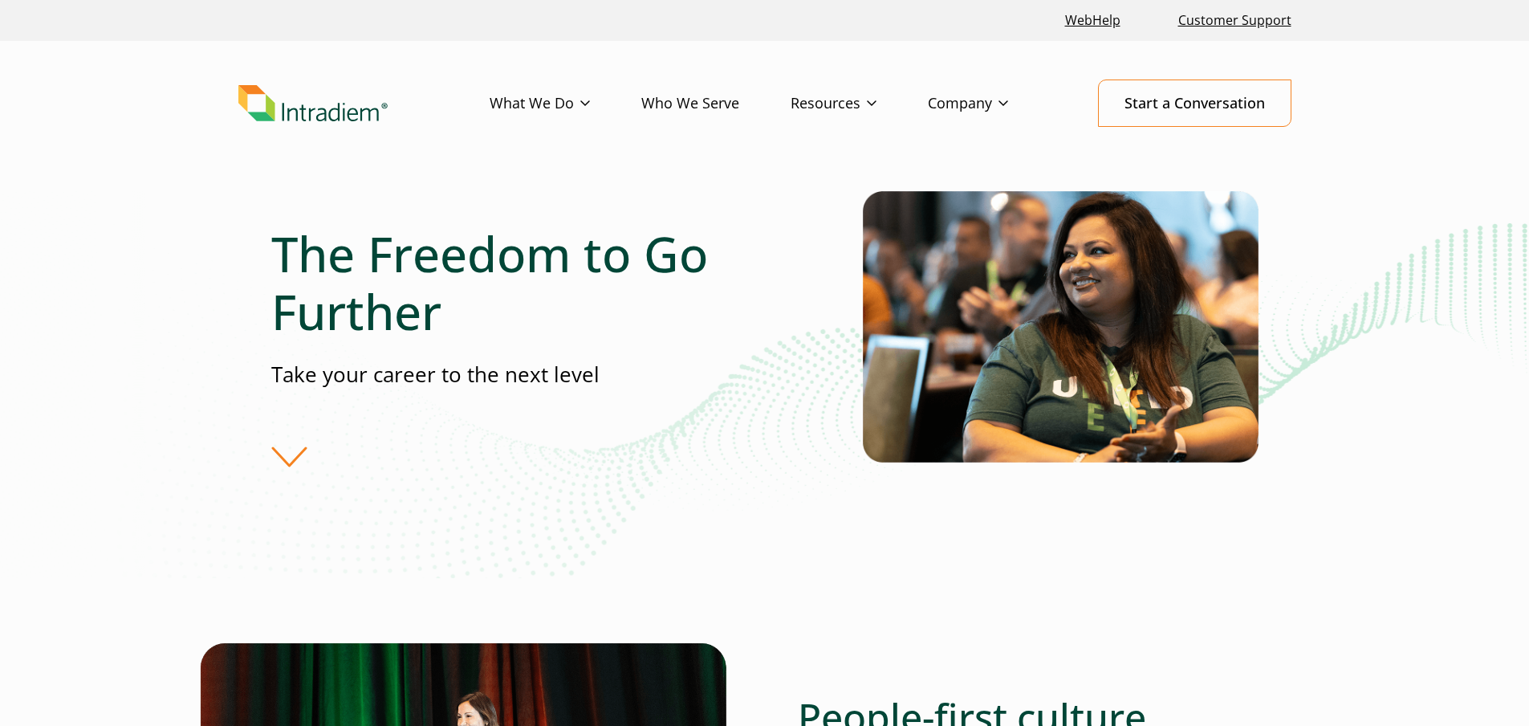 This screenshot has width=1529, height=726. Describe the element at coordinates (994, 104) in the screenshot. I see `a: Company` at that location.